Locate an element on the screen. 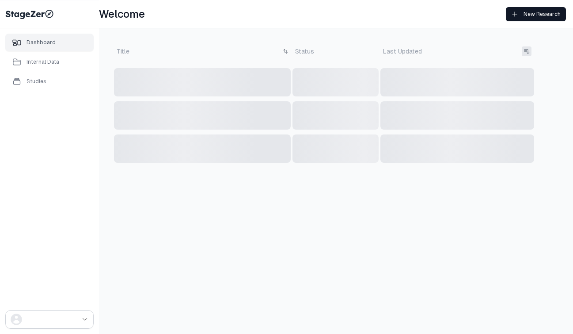 Image resolution: width=573 pixels, height=334 pixels. td: Status is located at coordinates (336, 51).